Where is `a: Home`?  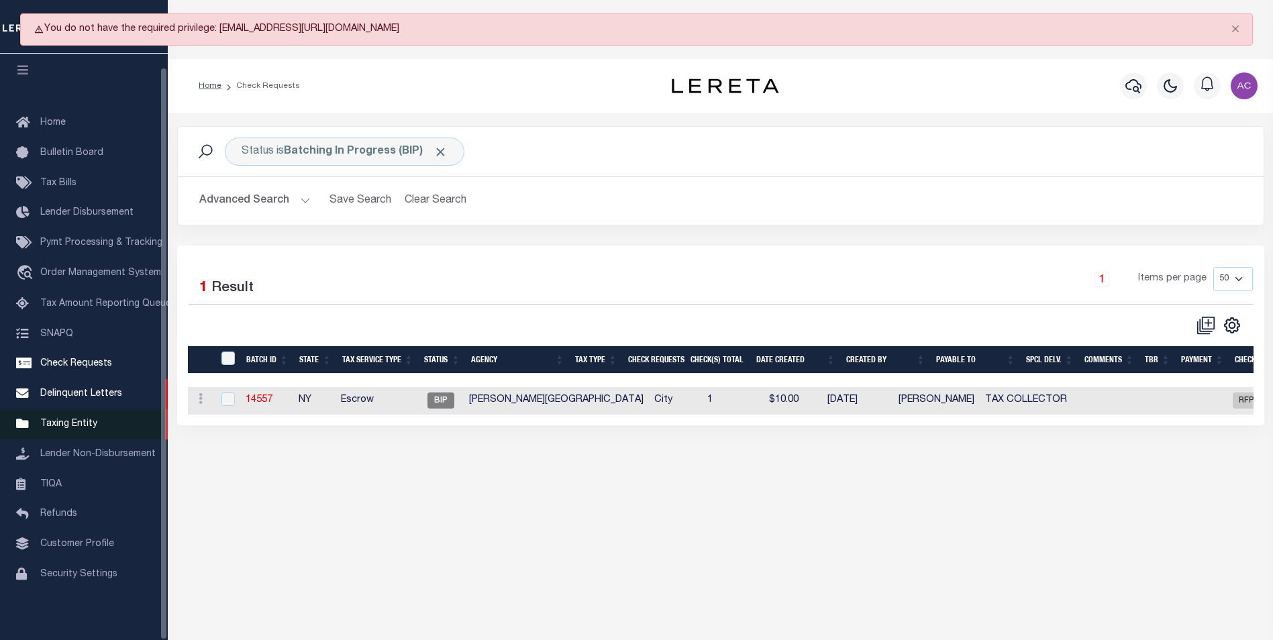
a: Home is located at coordinates (210, 86).